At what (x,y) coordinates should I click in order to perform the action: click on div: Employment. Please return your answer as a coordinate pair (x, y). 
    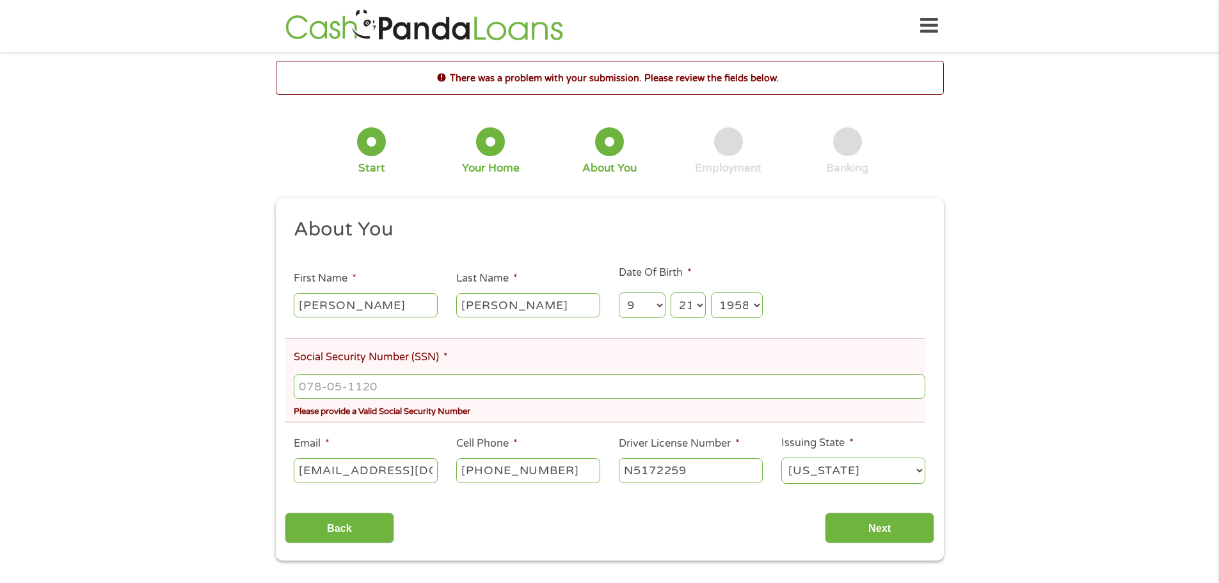
    Looking at the image, I should click on (728, 168).